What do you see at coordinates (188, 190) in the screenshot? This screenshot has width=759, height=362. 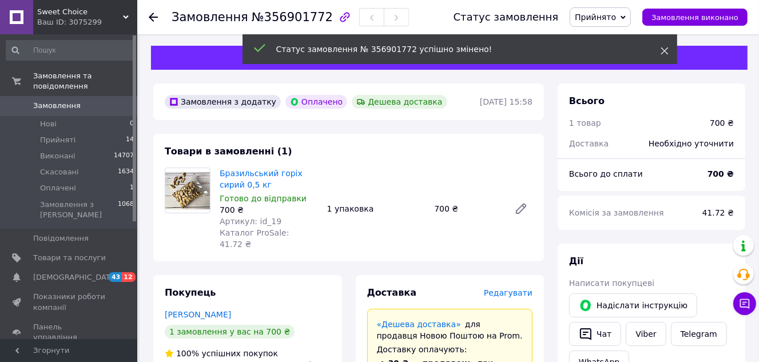 I see `img: Бразильський горіх сирий 0,5 кг` at bounding box center [188, 190].